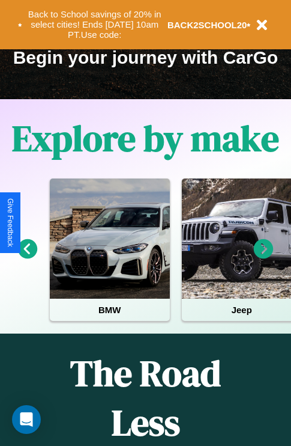 This screenshot has height=446, width=291. I want to click on div: Open Intercom Messenger, so click(26, 419).